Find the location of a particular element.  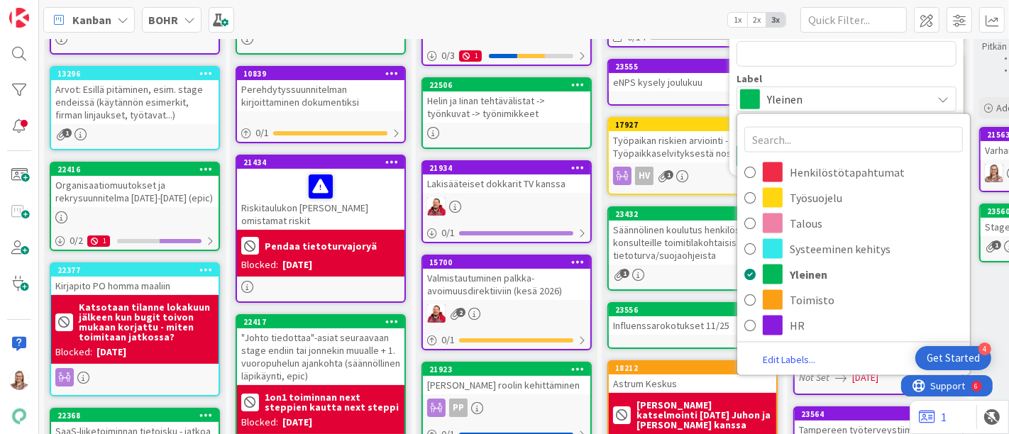

span: Support is located at coordinates (47, 11).